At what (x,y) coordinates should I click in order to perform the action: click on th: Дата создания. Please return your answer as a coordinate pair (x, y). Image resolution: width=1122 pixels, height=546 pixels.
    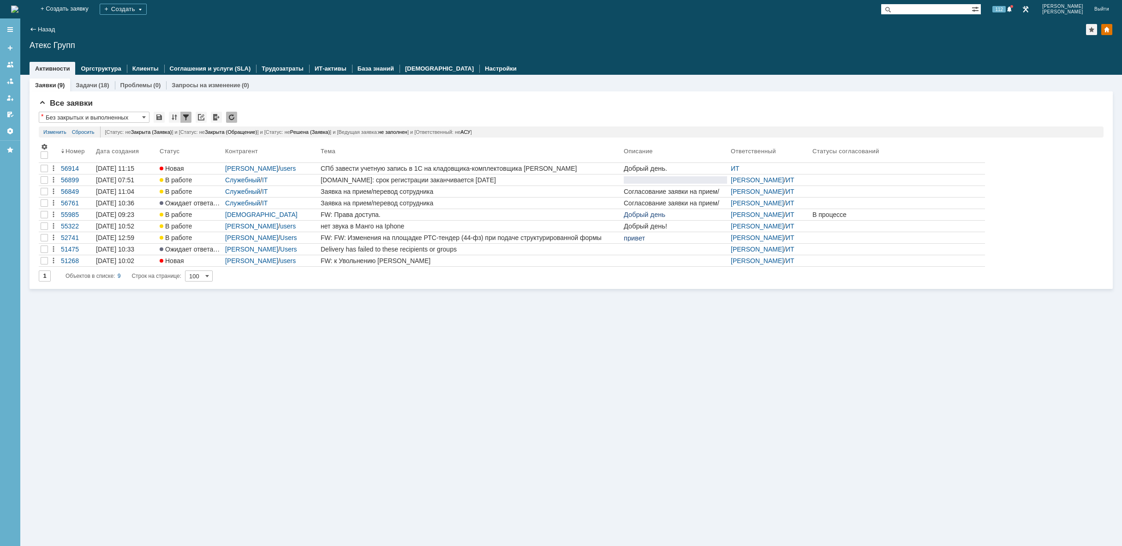
    Looking at the image, I should click on (126, 152).